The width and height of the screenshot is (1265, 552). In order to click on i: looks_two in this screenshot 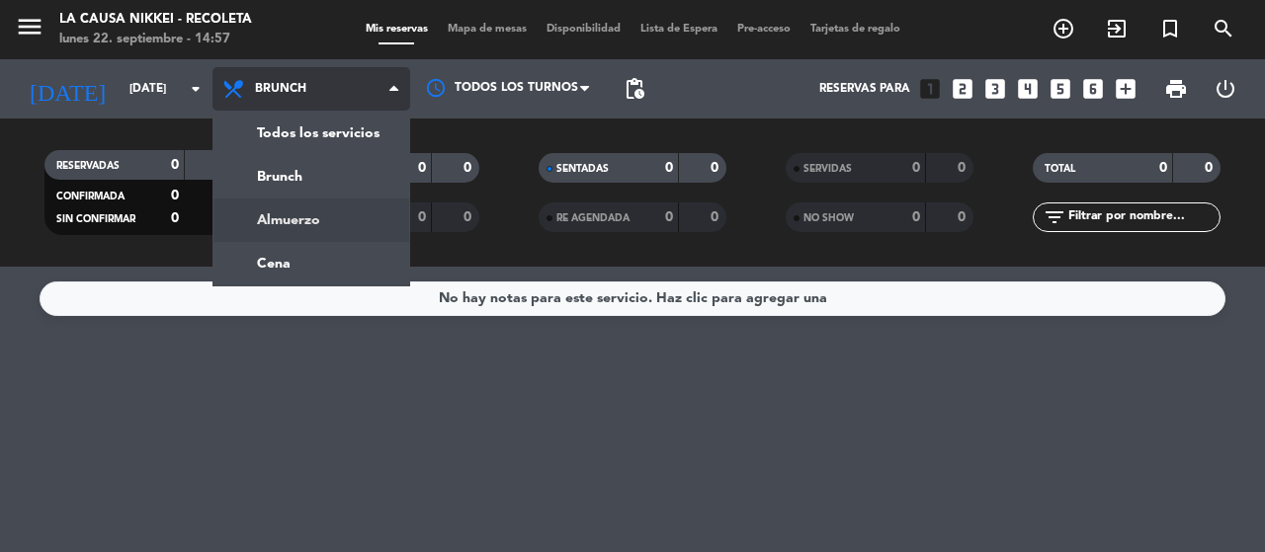, I will do `click(962, 89)`.